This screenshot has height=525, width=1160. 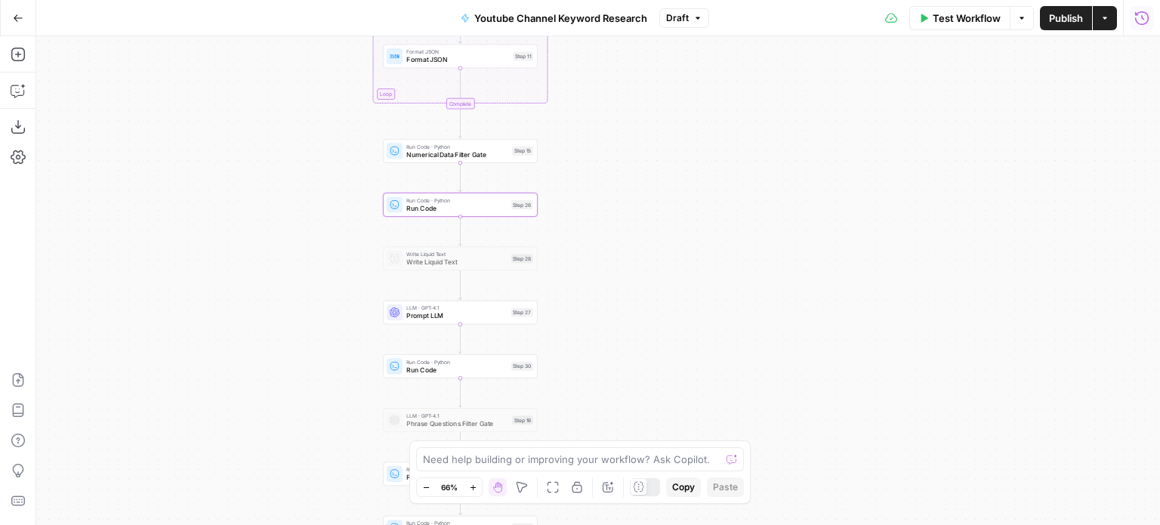 What do you see at coordinates (461, 29) in the screenshot?
I see `g: Edge from step_14 to step_11` at bounding box center [461, 29].